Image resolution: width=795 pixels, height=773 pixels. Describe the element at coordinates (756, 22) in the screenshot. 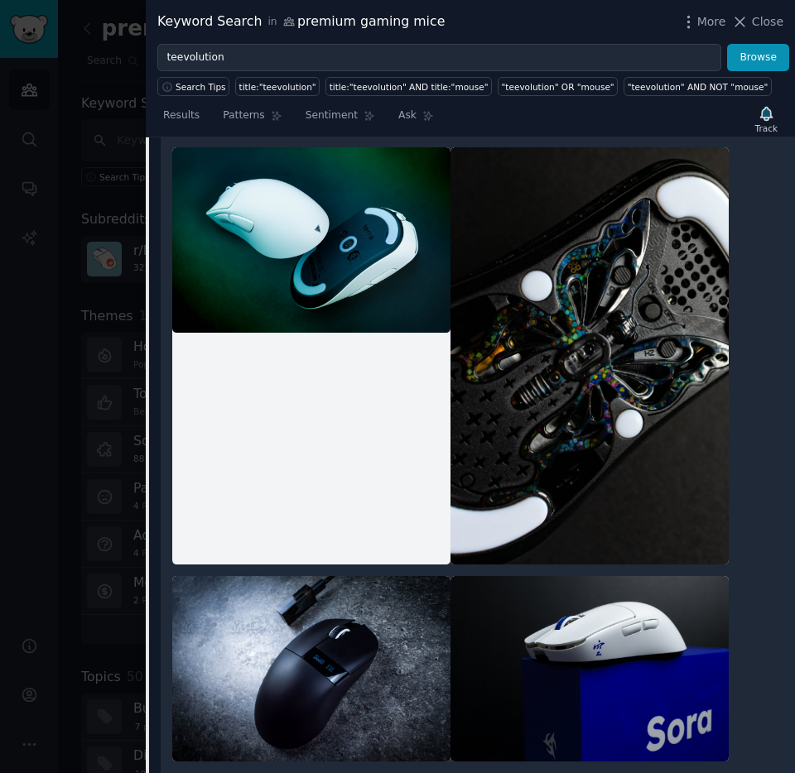

I see `button: Close` at that location.